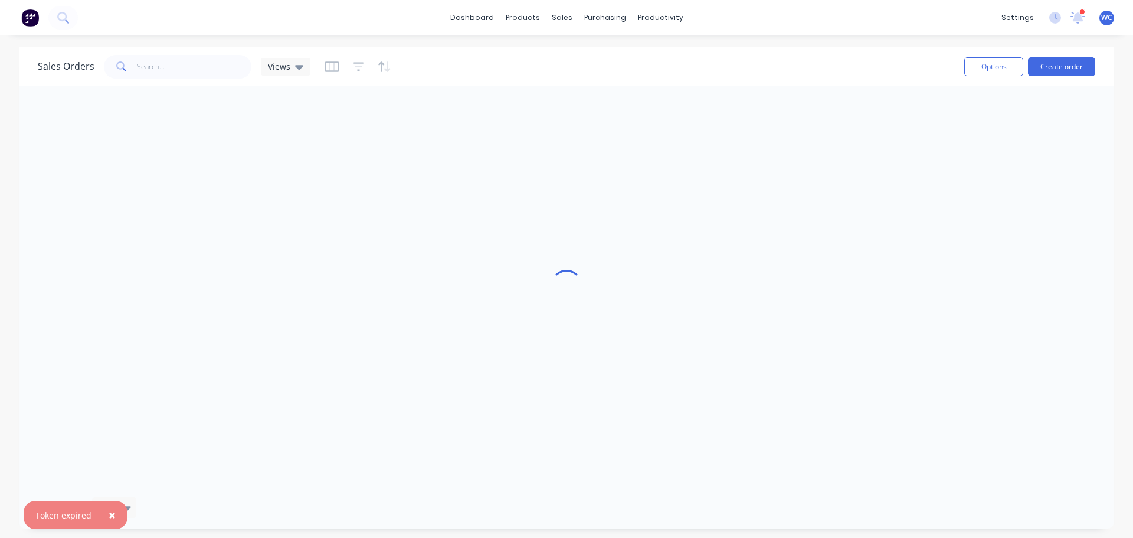 The height and width of the screenshot is (538, 1133). Describe the element at coordinates (112, 515) in the screenshot. I see `button: Close` at that location.